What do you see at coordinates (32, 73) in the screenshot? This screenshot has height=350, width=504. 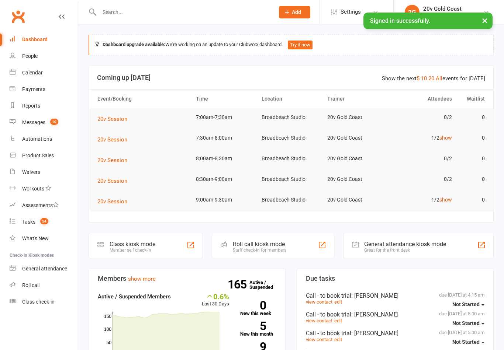 I see `div: Calendar` at bounding box center [32, 73].